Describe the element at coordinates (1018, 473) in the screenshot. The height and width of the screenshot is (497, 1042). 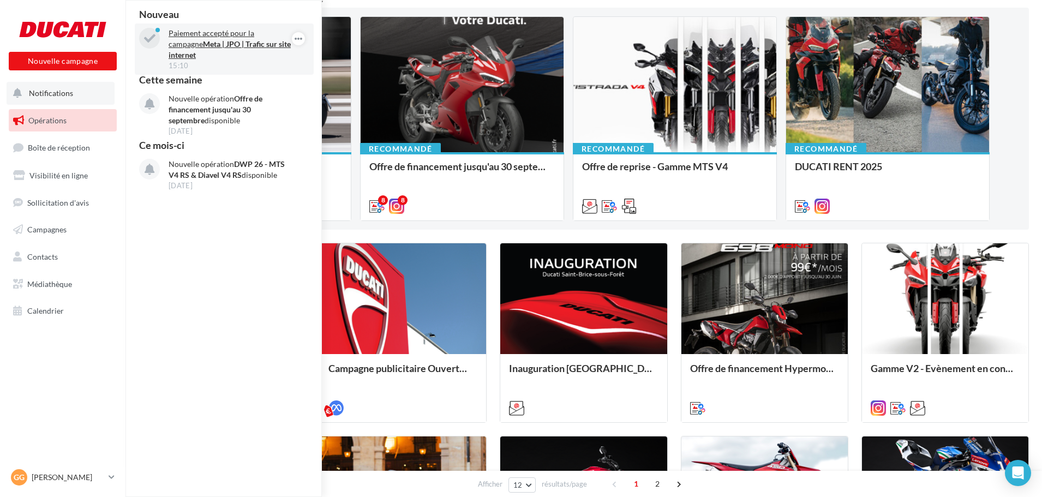
I see `div: Open Intercom Messenger` at that location.